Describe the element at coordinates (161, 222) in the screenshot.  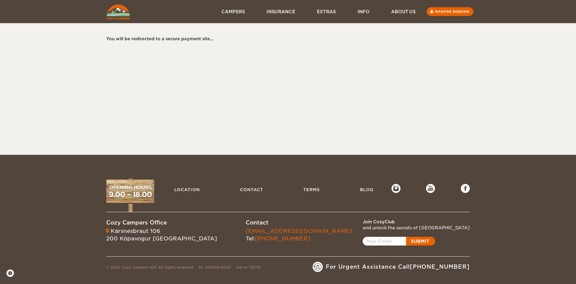
I see `div: Cozy Campers Office` at that location.